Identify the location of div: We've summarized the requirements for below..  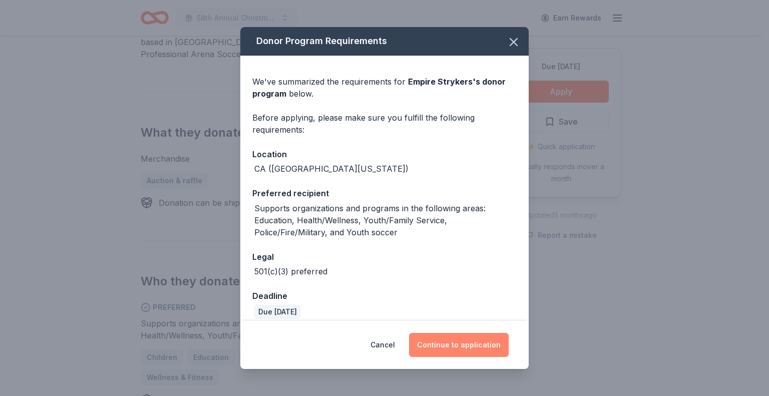
(385, 88).